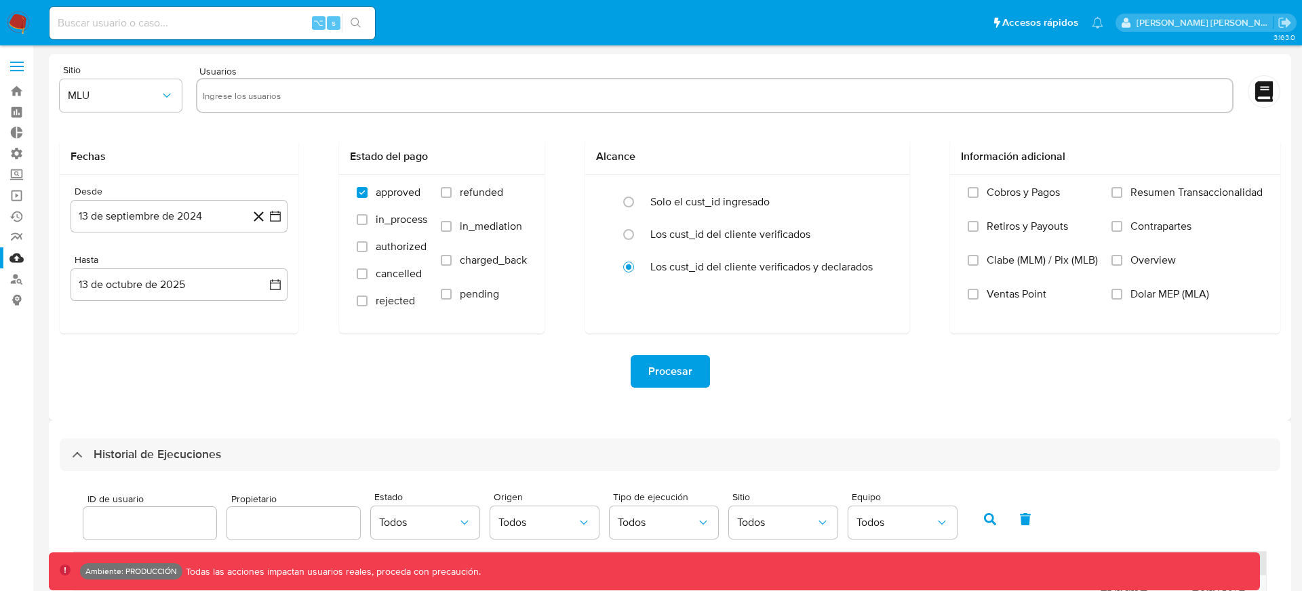 This screenshot has height=591, width=1302. Describe the element at coordinates (334, 22) in the screenshot. I see `span: s` at that location.